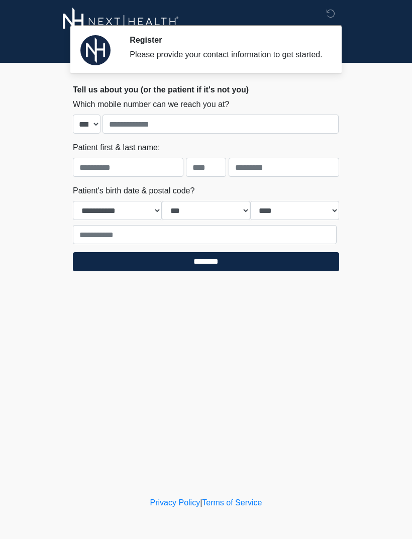 This screenshot has height=539, width=412. I want to click on div: Please provide your contact information to get started., so click(226, 55).